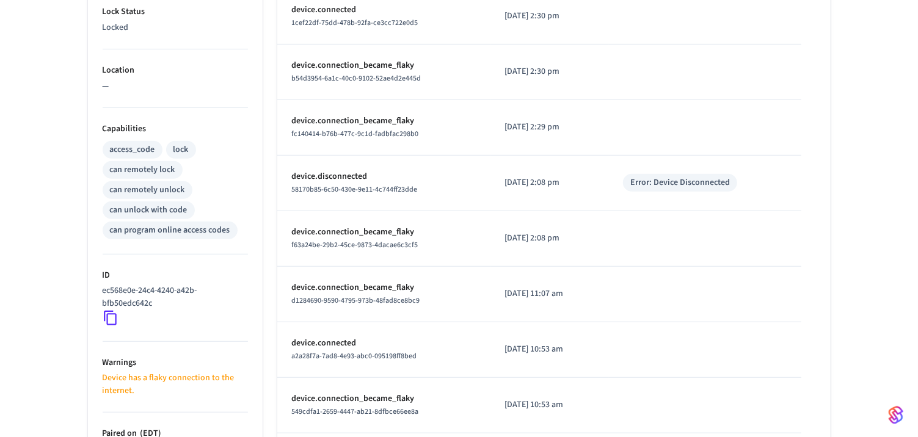 The image size is (918, 437). What do you see at coordinates (355, 23) in the screenshot?
I see `span: 1cef22df-75dd-478b-92fa-ce3cc722e0d5` at bounding box center [355, 23].